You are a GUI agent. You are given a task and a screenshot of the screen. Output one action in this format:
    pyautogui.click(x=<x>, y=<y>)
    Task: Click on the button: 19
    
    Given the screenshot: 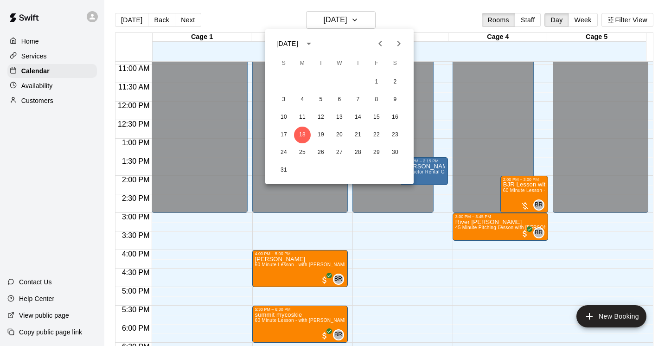 What is the action you would take?
    pyautogui.click(x=321, y=135)
    